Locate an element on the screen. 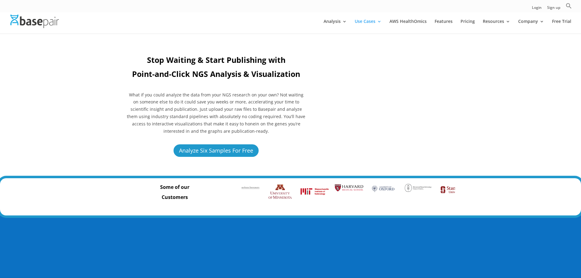 The height and width of the screenshot is (278, 581). span: in on the genes you’re interested in and the graphs are publication-ready. is located at coordinates (232, 127).